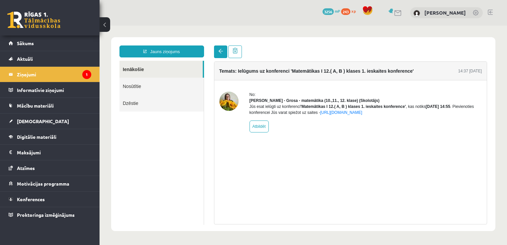 The width and height of the screenshot is (507, 245). Describe the element at coordinates (62, 26) in the screenshot. I see `a: Jauns ziņojums` at that location.